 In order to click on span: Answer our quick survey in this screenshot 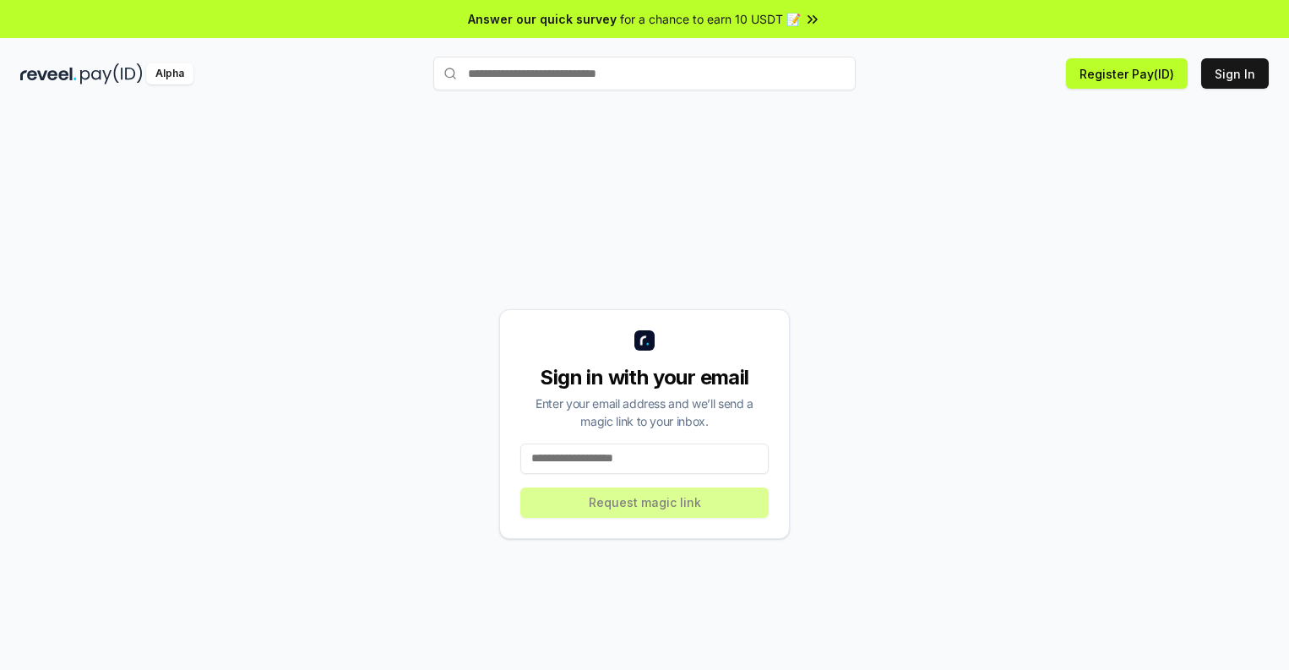, I will do `click(542, 19)`.